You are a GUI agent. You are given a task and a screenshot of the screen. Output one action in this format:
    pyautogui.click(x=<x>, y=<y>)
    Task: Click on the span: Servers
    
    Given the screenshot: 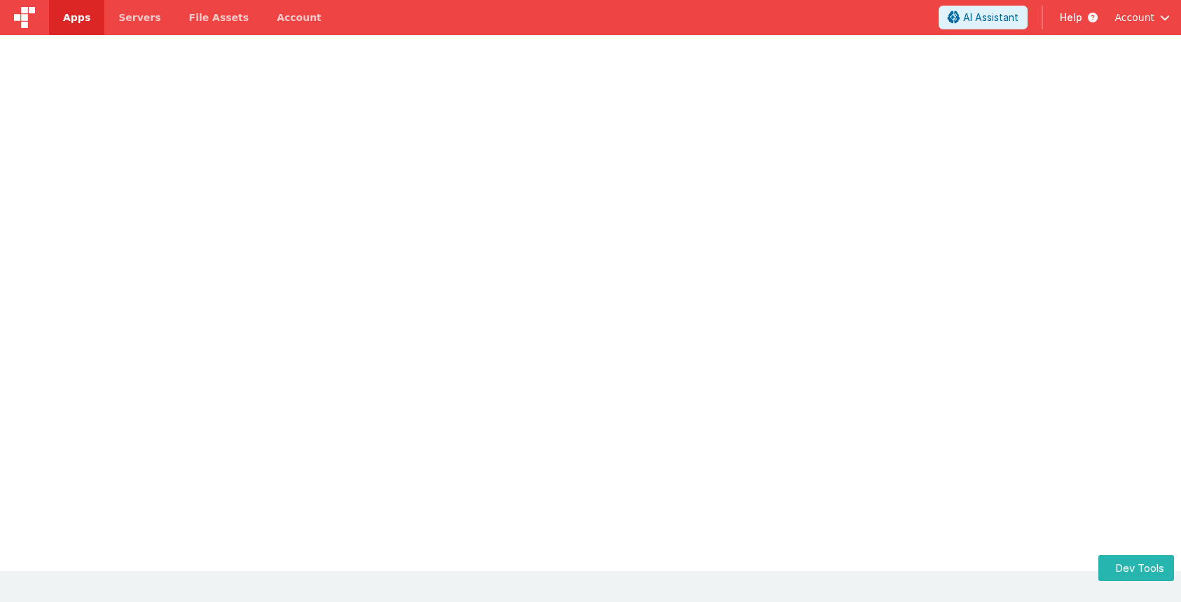 What is the action you would take?
    pyautogui.click(x=139, y=18)
    